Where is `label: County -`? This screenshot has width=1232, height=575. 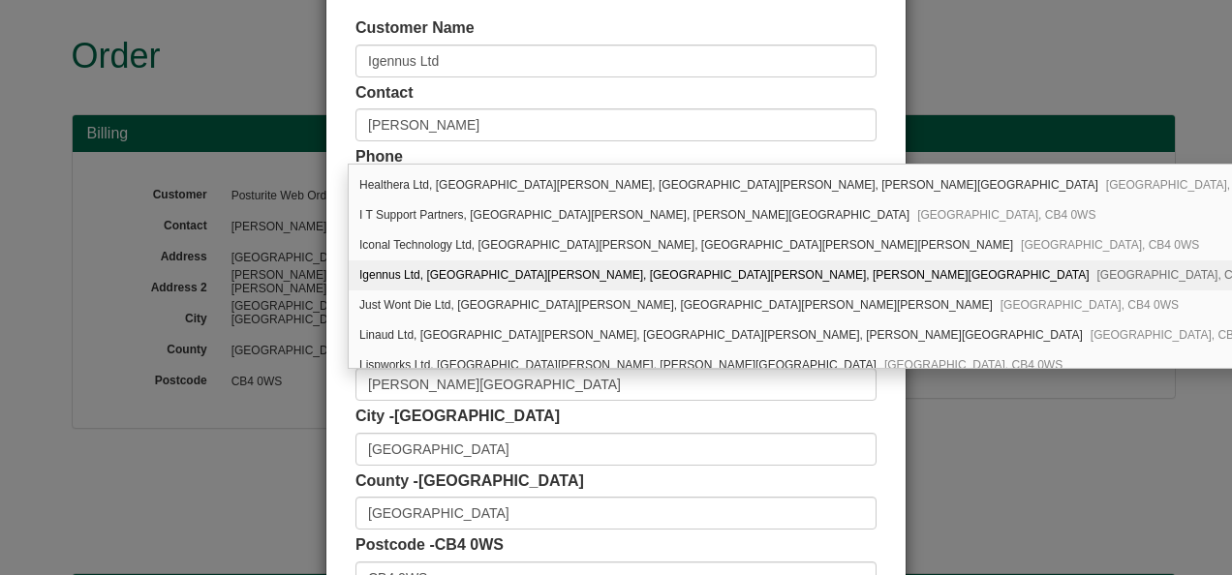 label: County - is located at coordinates (470, 481).